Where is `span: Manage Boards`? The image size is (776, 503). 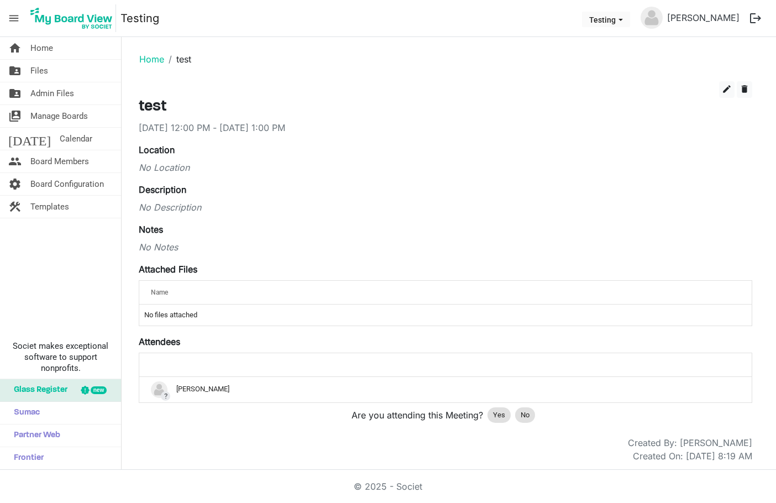 span: Manage Boards is located at coordinates (59, 116).